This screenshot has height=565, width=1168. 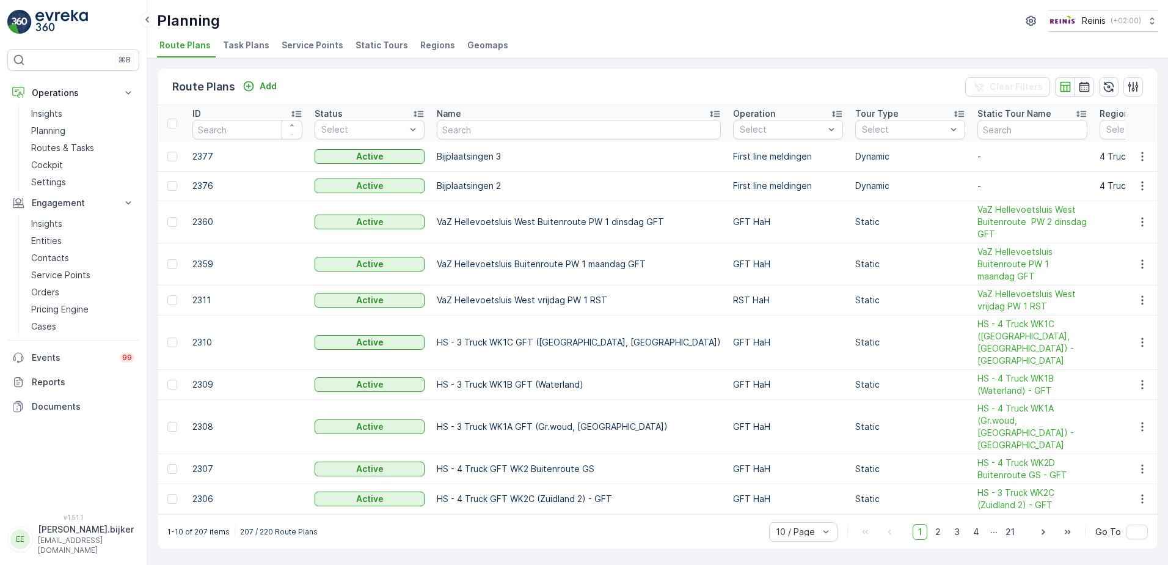 What do you see at coordinates (82, 182) in the screenshot?
I see `a: Settings` at bounding box center [82, 182].